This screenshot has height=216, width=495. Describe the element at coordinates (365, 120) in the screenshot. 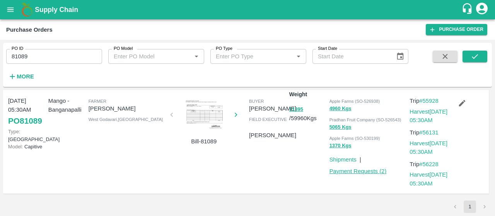

I see `span: Pradhan Fruit Company (SO-526543)` at that location.